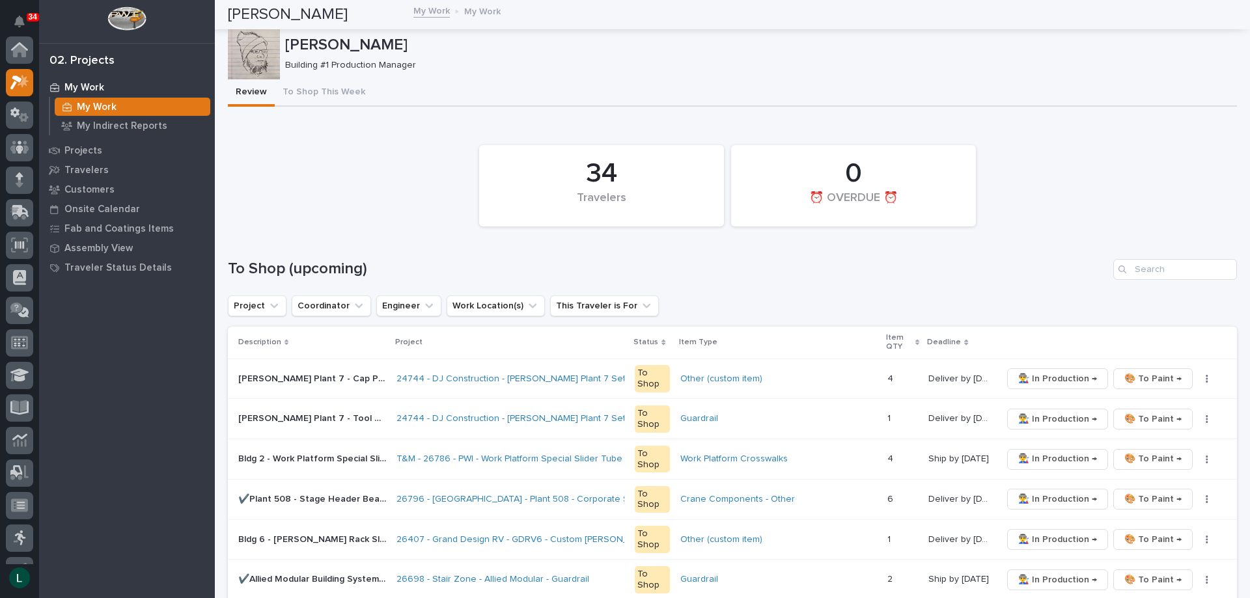 This screenshot has height=598, width=1250. I want to click on p: Building #1 Production Manager, so click(756, 65).